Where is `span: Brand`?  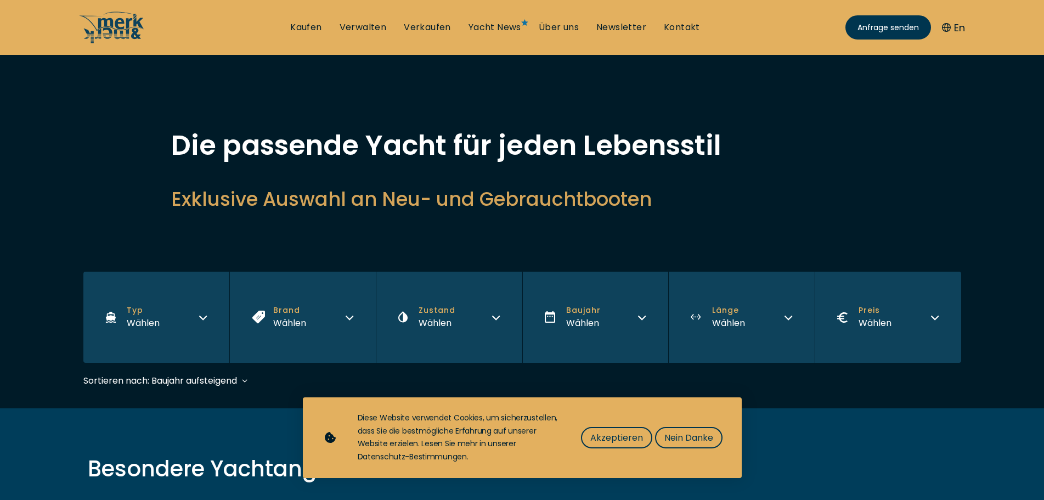 span: Brand is located at coordinates (290, 310).